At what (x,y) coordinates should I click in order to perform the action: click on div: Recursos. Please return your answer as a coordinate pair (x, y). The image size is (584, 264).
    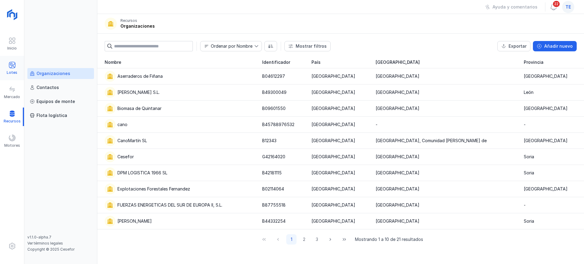
    Looking at the image, I should click on (129, 21).